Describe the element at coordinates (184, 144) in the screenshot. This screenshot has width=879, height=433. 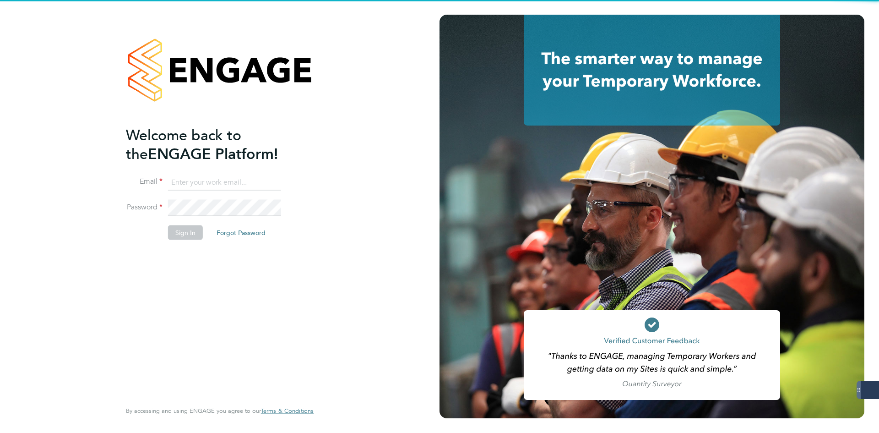
I see `span: Welcome back to the` at that location.